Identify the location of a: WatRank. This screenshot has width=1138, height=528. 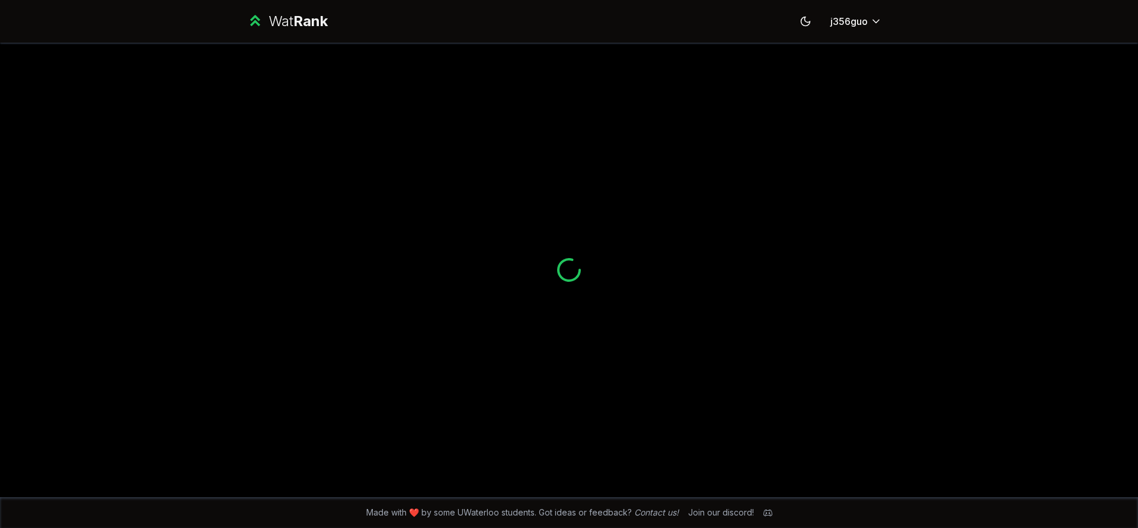
(287, 21).